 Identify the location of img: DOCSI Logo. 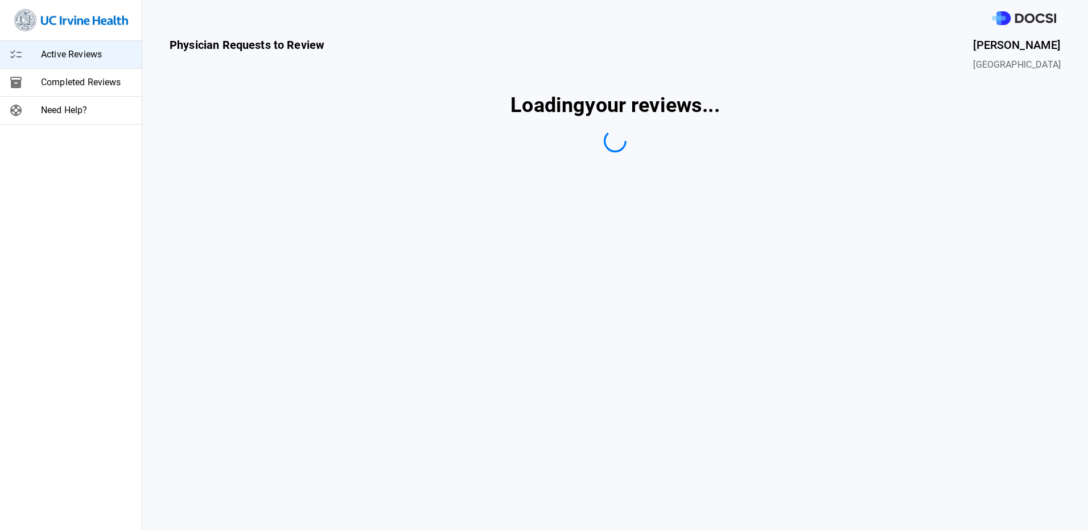
(1024, 18).